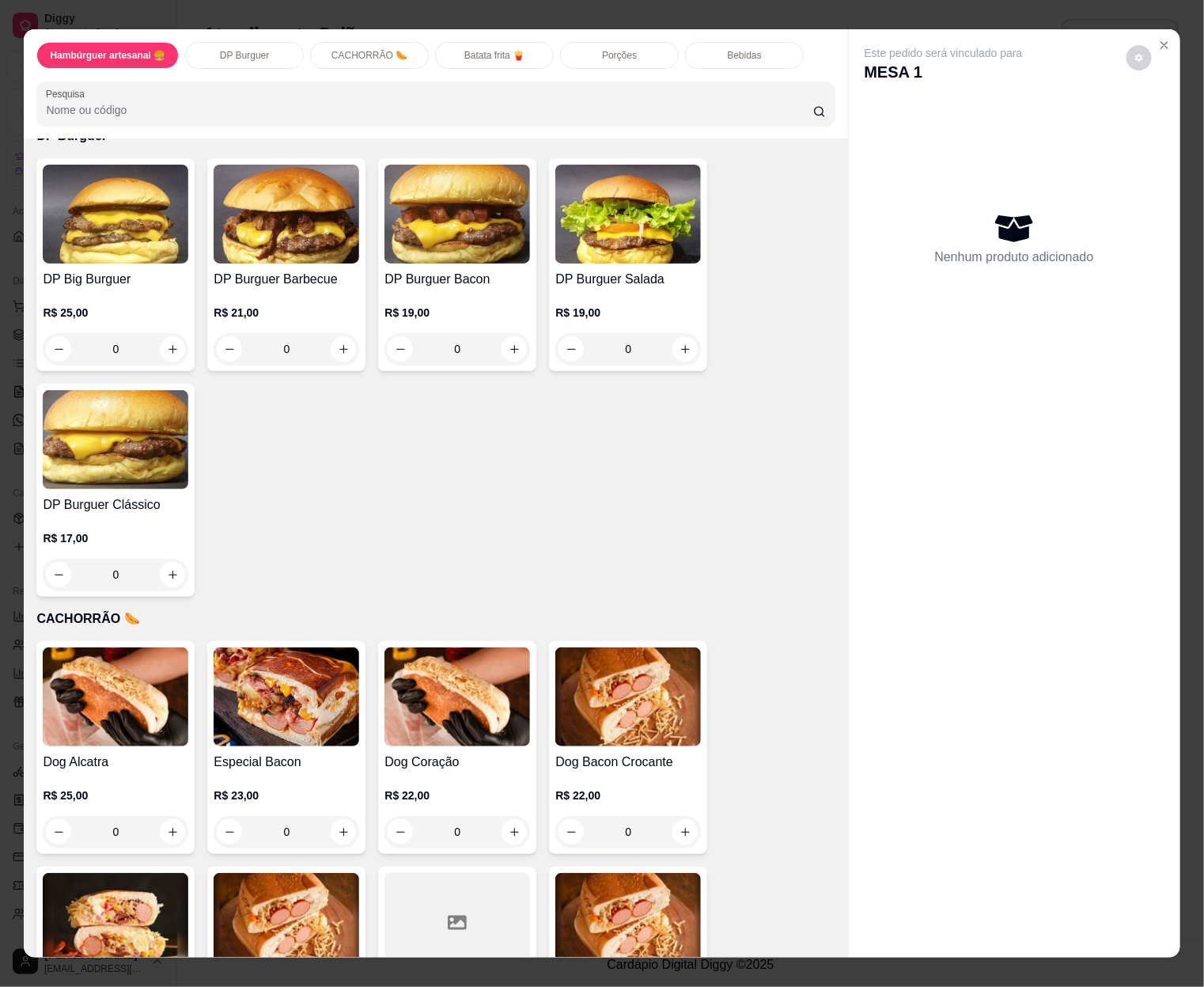  What do you see at coordinates (286, 795) in the screenshot?
I see `p: R$ 23,00` at bounding box center [286, 795].